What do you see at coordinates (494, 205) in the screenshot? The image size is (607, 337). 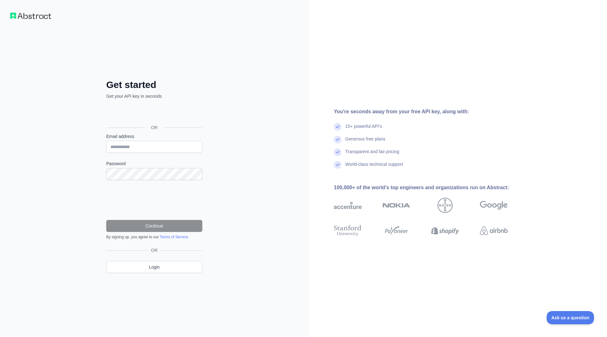 I see `img: google` at bounding box center [494, 205].